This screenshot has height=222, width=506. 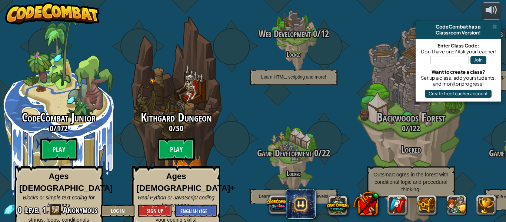 I want to click on div: Want to create a class?, so click(x=458, y=72).